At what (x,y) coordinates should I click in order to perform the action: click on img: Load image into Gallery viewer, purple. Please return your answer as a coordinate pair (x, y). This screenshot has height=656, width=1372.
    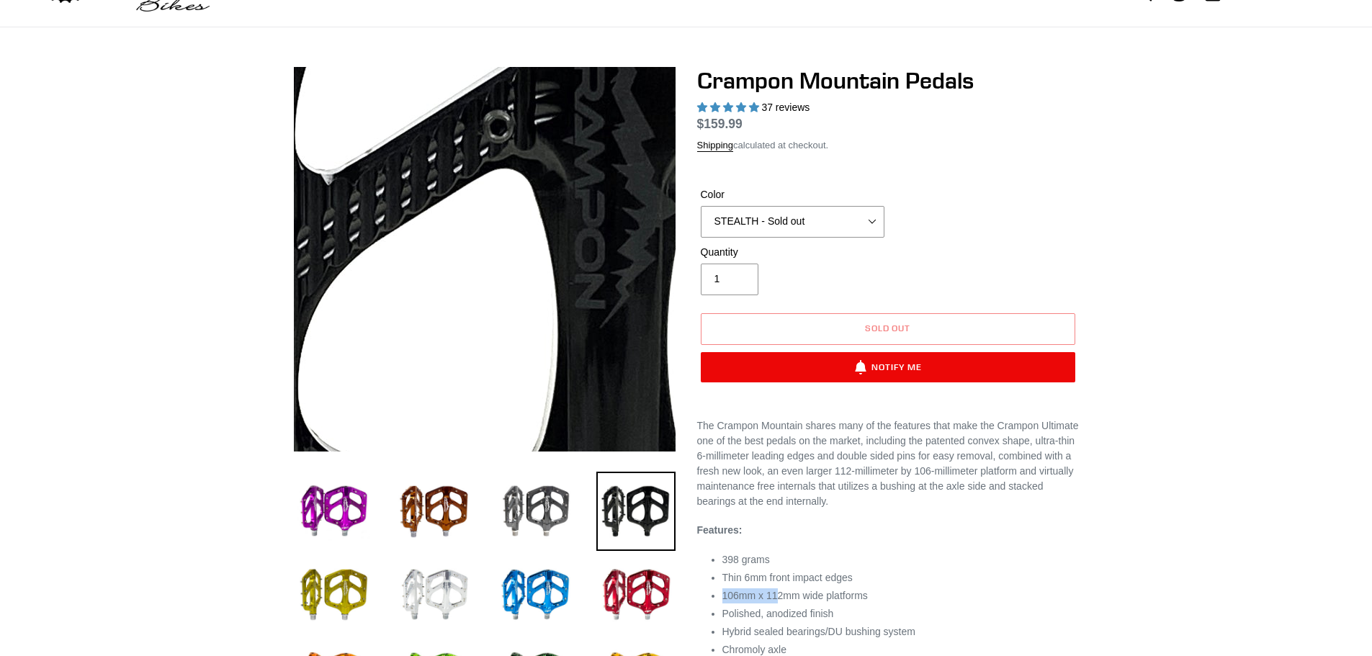
    Looking at the image, I should click on (333, 511).